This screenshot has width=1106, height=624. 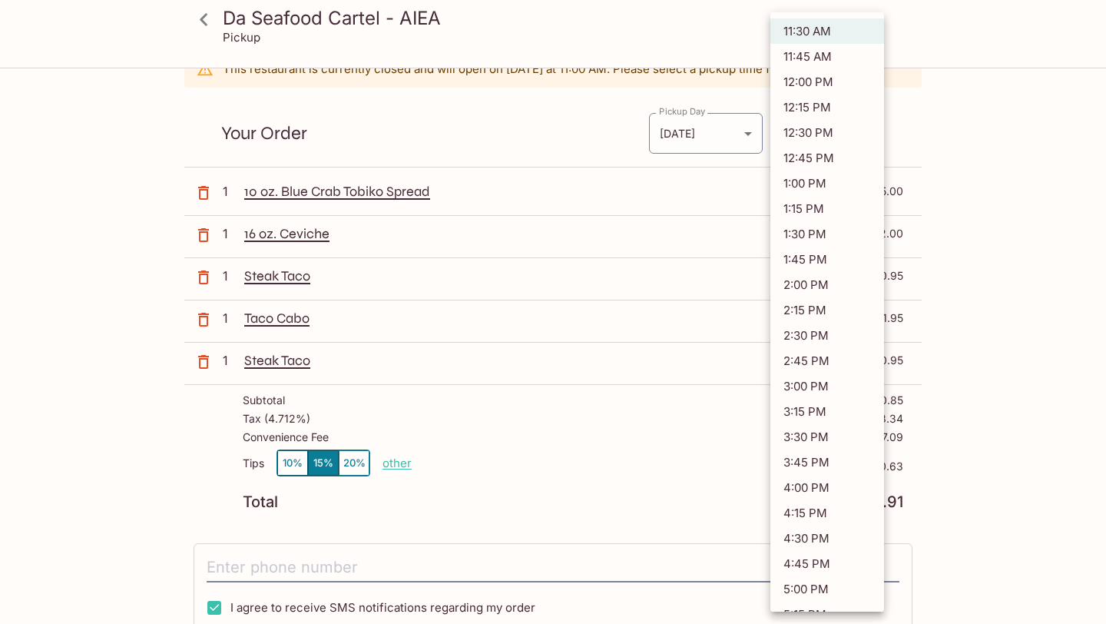 I want to click on li: 11:45 AM, so click(x=827, y=56).